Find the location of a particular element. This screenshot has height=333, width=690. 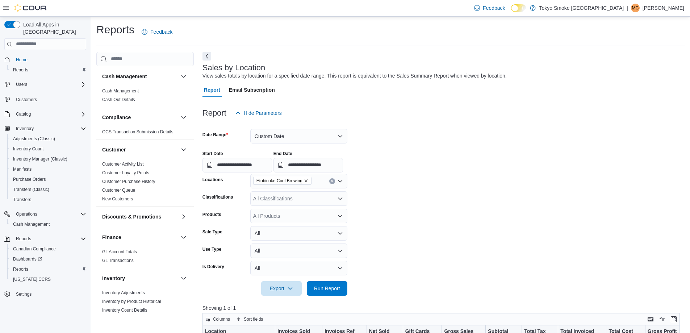

button: Transfers (Classic) is located at coordinates (48, 189).